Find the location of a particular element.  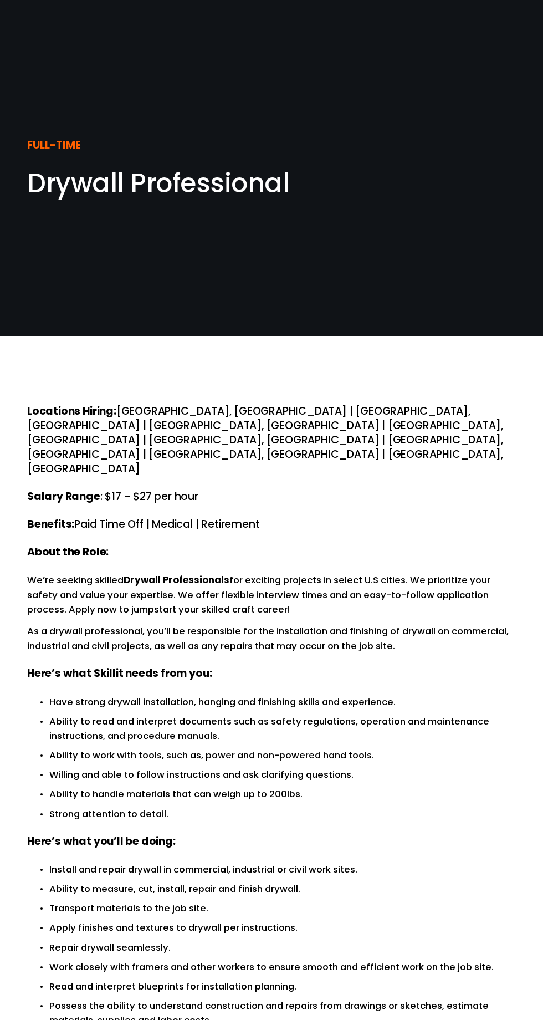

p: Read and interpret blueprints for installation planning. is located at coordinates (283, 986).